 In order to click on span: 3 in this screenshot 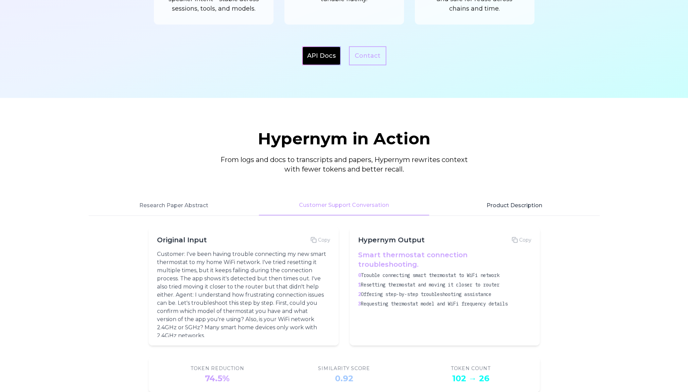, I will do `click(359, 304)`.